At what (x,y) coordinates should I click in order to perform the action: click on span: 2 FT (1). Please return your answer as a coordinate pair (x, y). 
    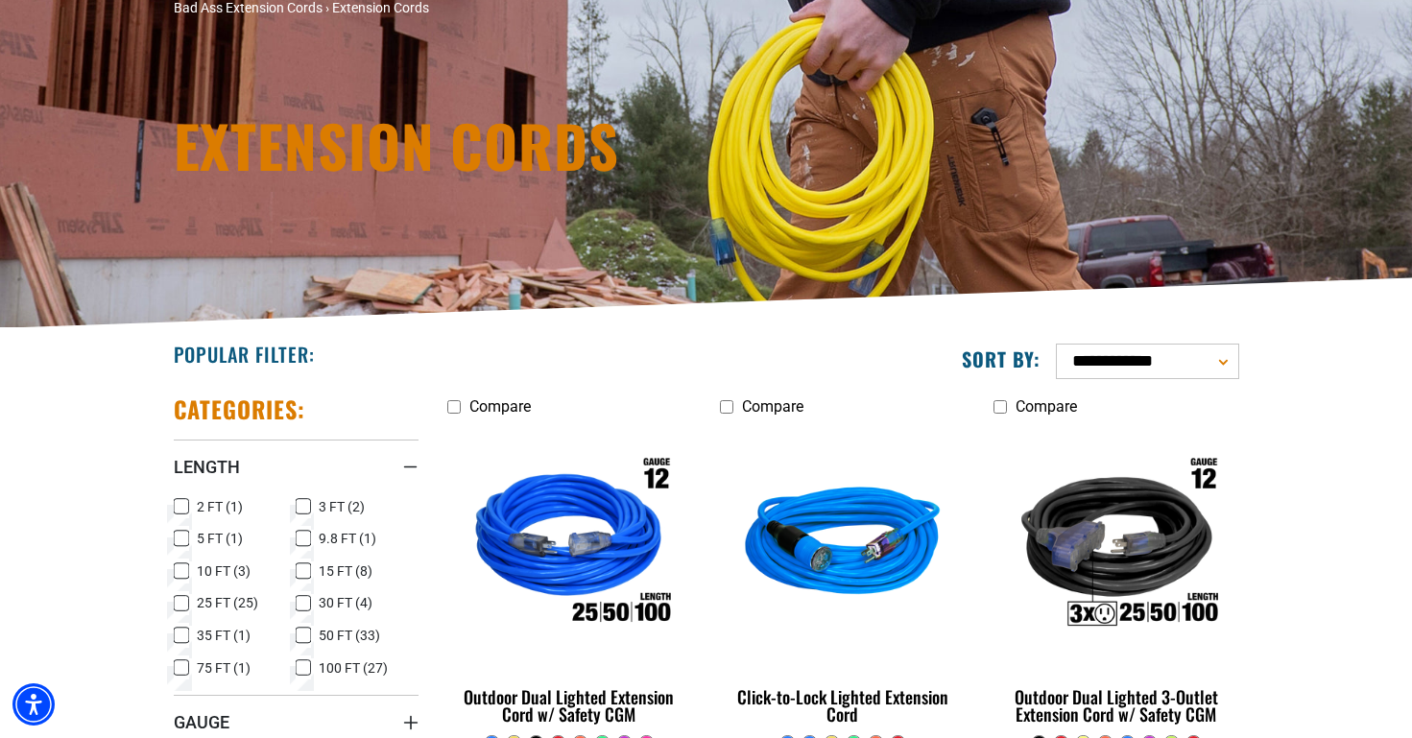
    Looking at the image, I should click on (220, 507).